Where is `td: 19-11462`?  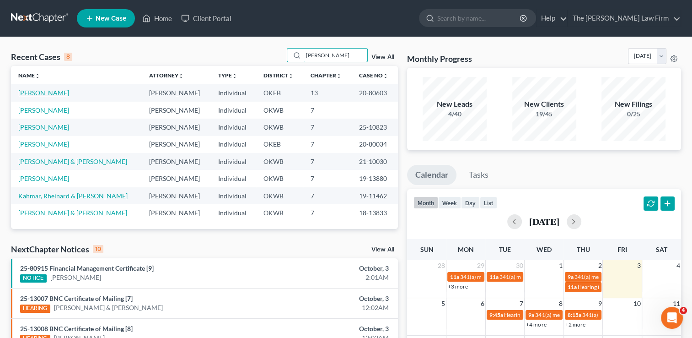 td: 19-11462 is located at coordinates (375, 195).